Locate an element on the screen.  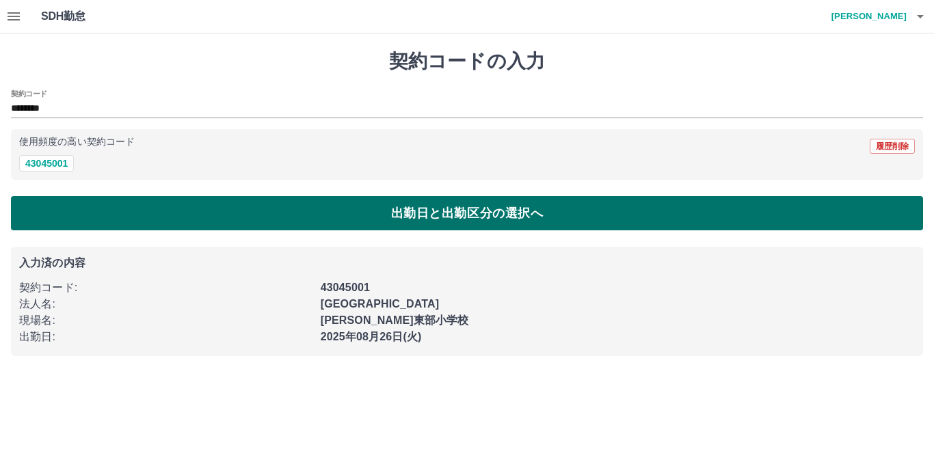
h2: 契約コード is located at coordinates (29, 94).